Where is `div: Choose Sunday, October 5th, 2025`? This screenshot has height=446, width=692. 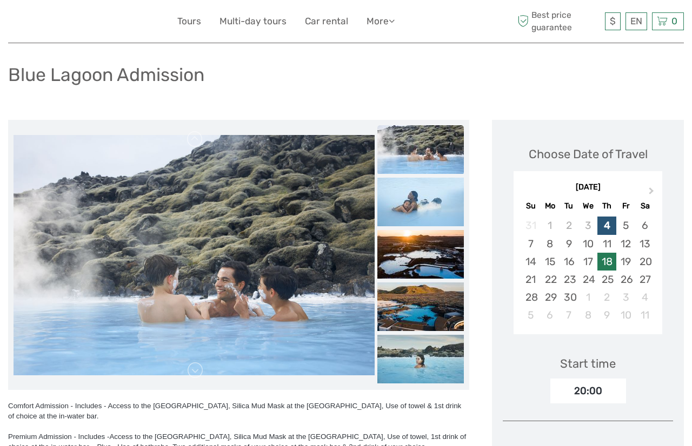
div: Choose Sunday, October 5th, 2025 is located at coordinates (530, 315).